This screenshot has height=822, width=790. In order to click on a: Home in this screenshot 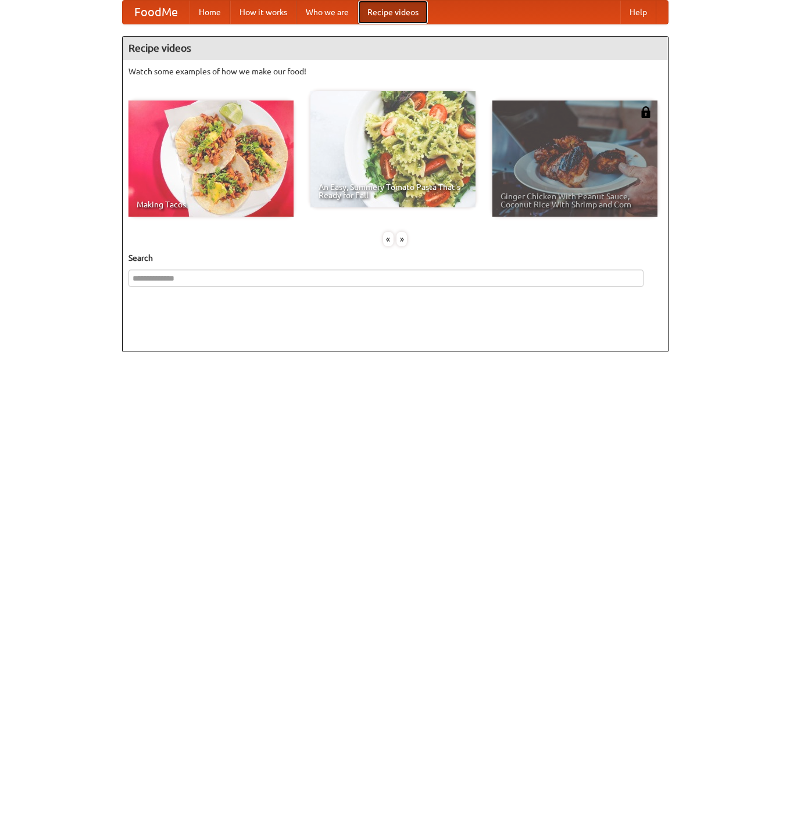, I will do `click(210, 12)`.